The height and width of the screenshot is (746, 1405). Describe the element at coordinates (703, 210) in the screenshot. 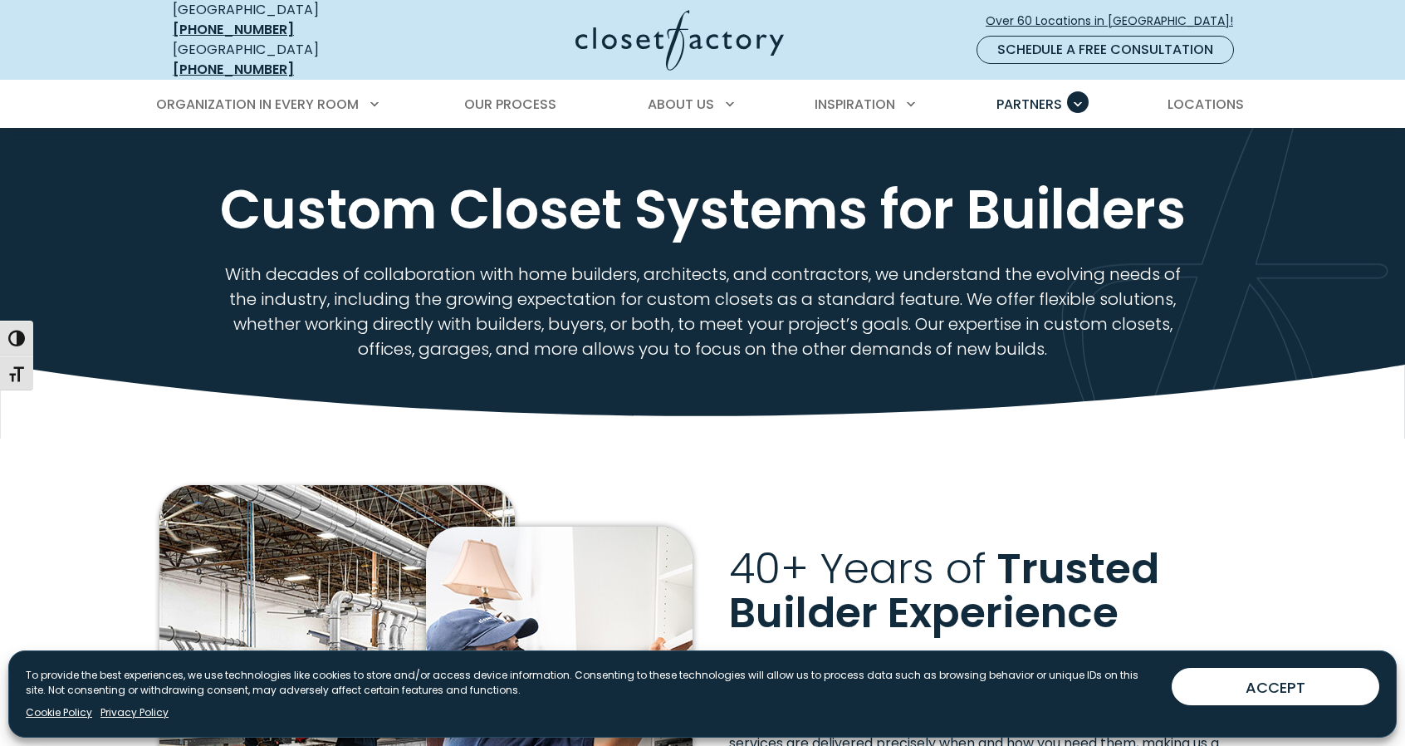

I see `h1: Custom Closet Systems for Builders` at that location.